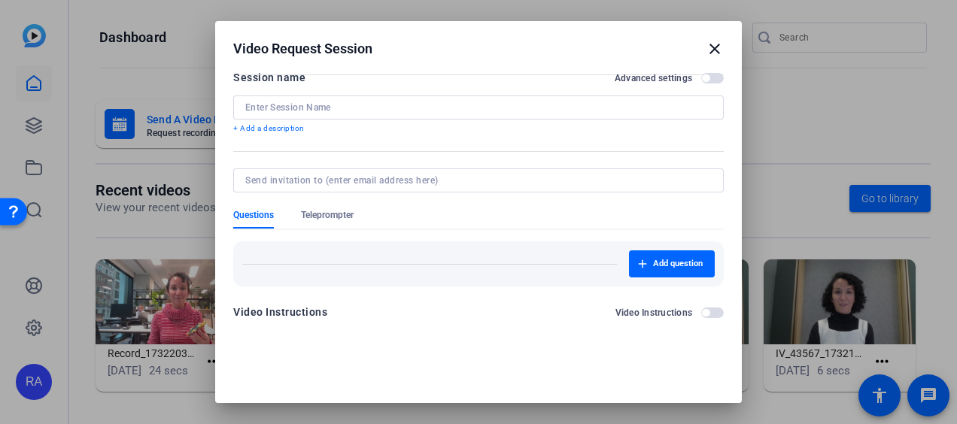 The width and height of the screenshot is (957, 424). I want to click on div: Session name, so click(269, 77).